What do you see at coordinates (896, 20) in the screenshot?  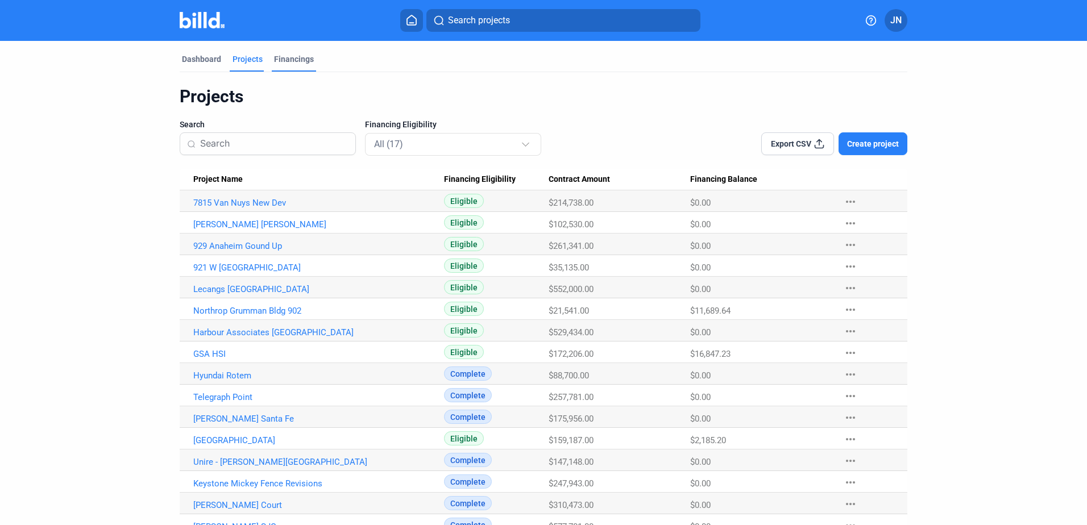 I see `button: JN` at bounding box center [896, 20].